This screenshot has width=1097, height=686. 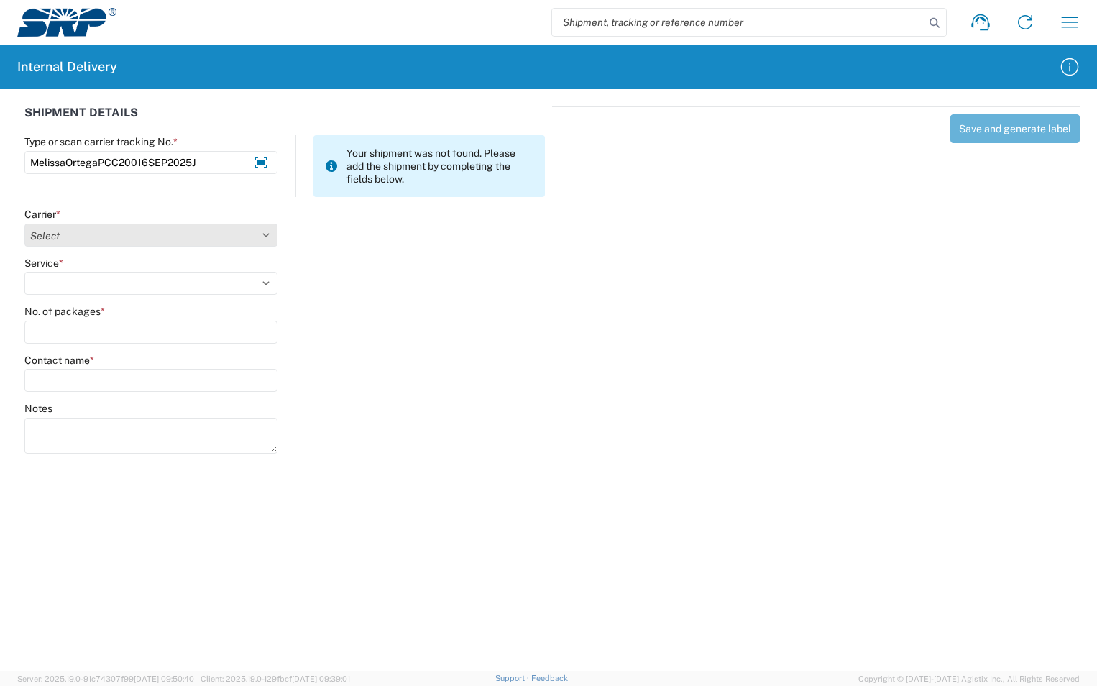 I want to click on div: SHIPMENT DETAILS, so click(x=285, y=121).